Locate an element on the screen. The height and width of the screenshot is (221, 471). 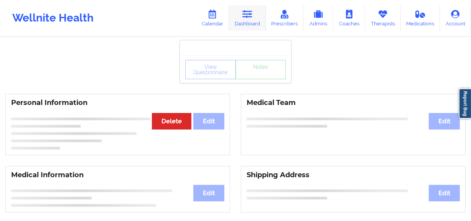
a: Calendar is located at coordinates (212, 18).